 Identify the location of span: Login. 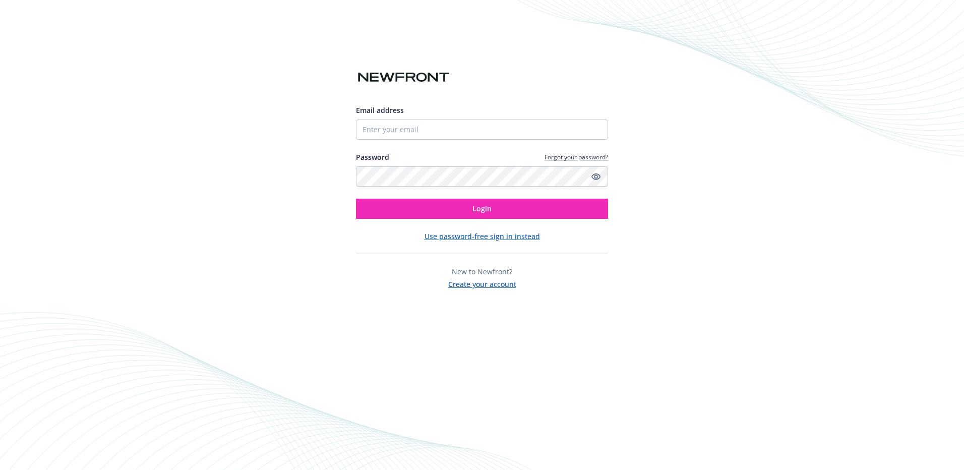
(482, 208).